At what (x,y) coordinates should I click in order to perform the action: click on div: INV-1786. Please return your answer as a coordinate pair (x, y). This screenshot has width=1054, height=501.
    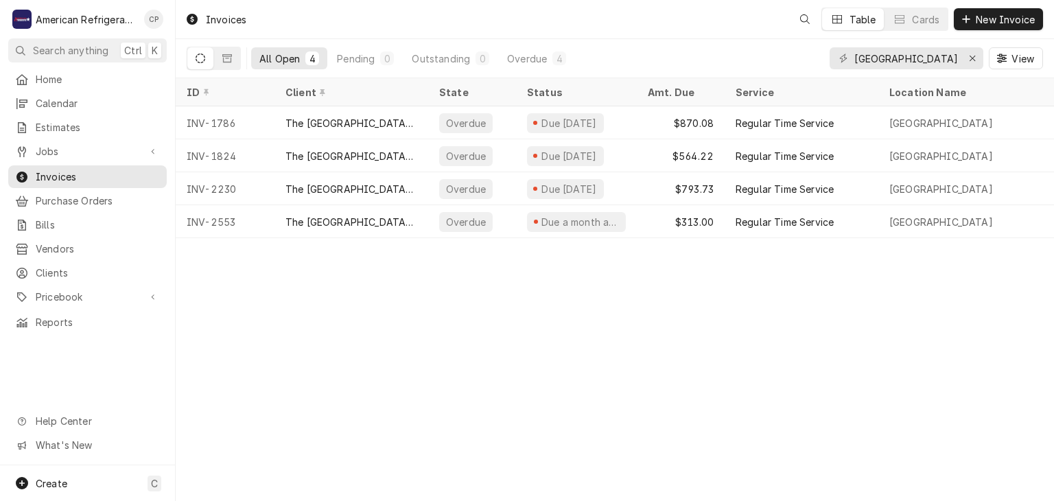
    Looking at the image, I should click on (225, 123).